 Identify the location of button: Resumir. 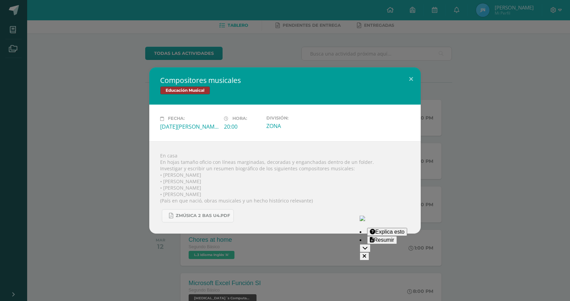
(382, 240).